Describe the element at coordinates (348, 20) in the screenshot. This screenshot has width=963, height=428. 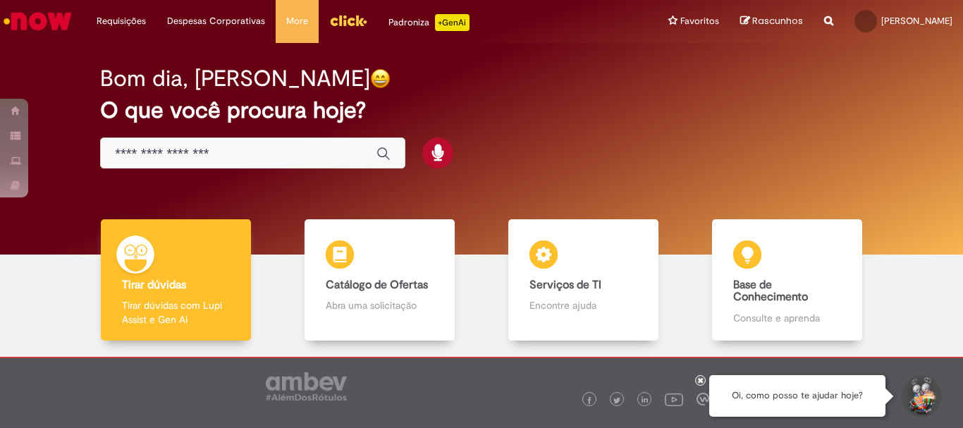
I see `img: click_logo_yellow_360x200.png` at that location.